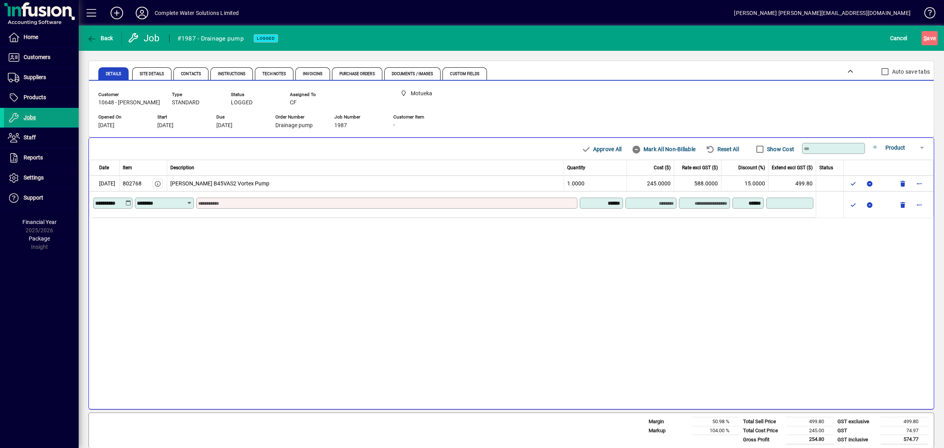 Image resolution: width=944 pixels, height=448 pixels. I want to click on app-page-header-button: Back, so click(100, 38).